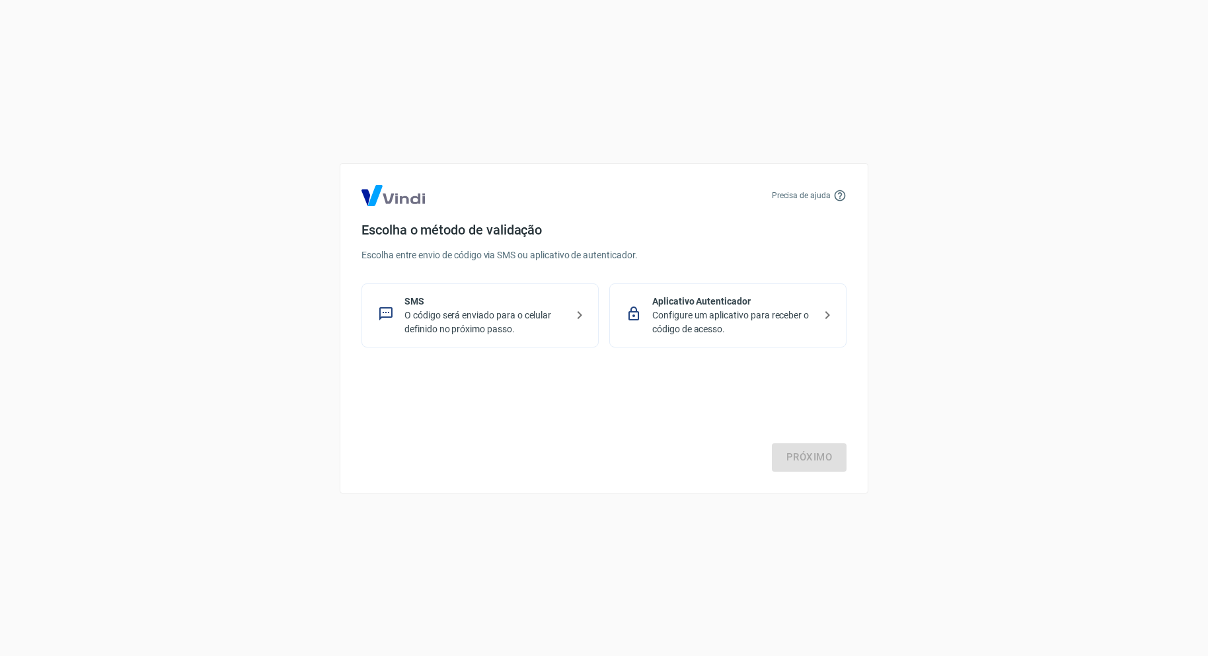 The image size is (1208, 656). I want to click on p: Aplicativo Autenticador, so click(733, 301).